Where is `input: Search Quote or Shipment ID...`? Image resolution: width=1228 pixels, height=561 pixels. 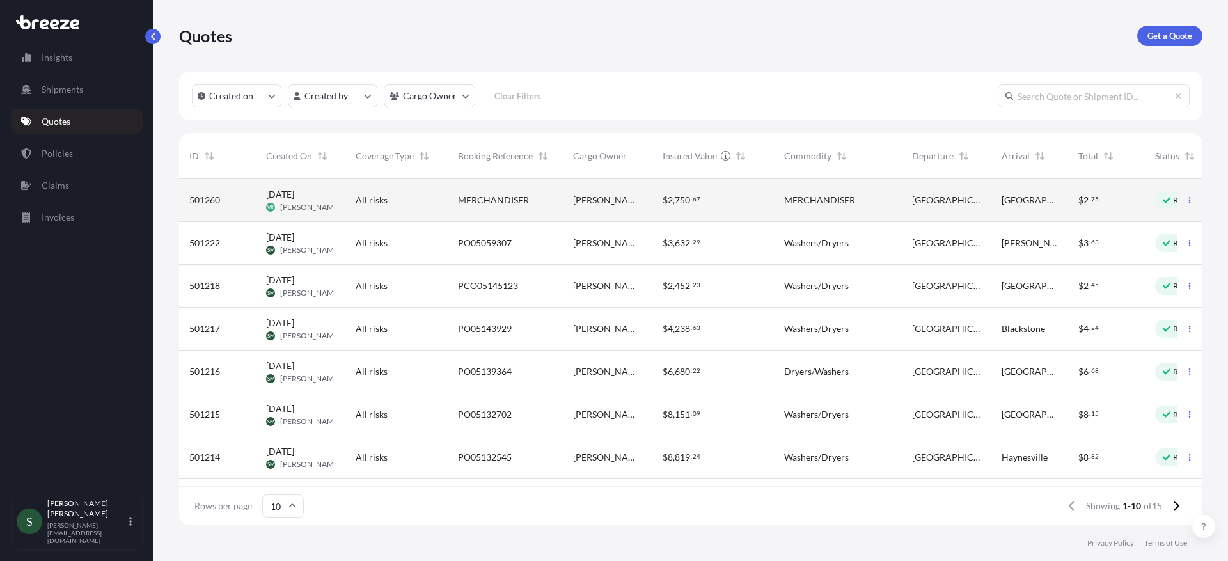 input: Search Quote or Shipment ID... is located at coordinates (1094, 96).